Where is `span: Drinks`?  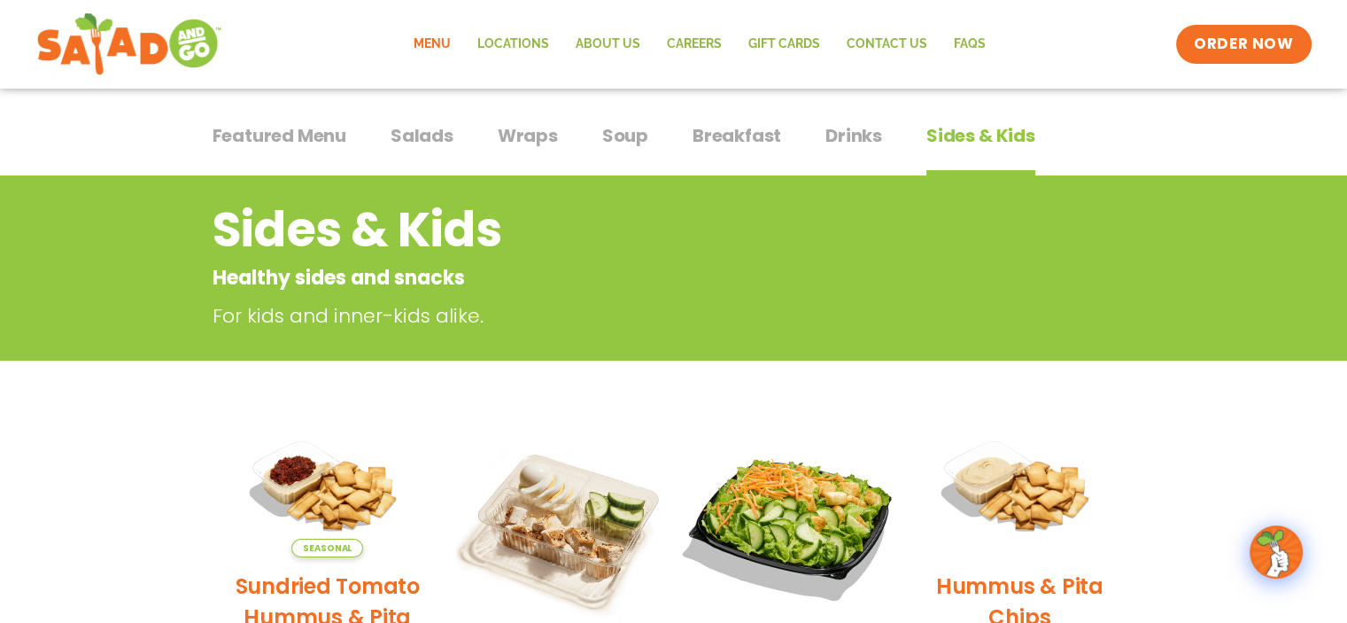 span: Drinks is located at coordinates (854, 136).